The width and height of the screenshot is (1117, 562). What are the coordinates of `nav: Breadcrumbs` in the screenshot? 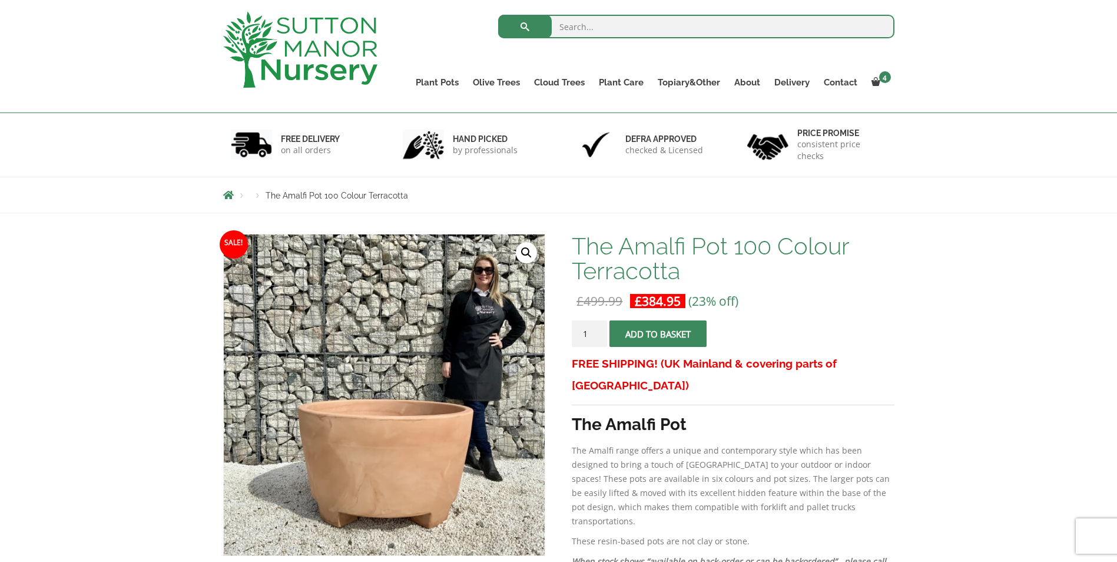 It's located at (559, 195).